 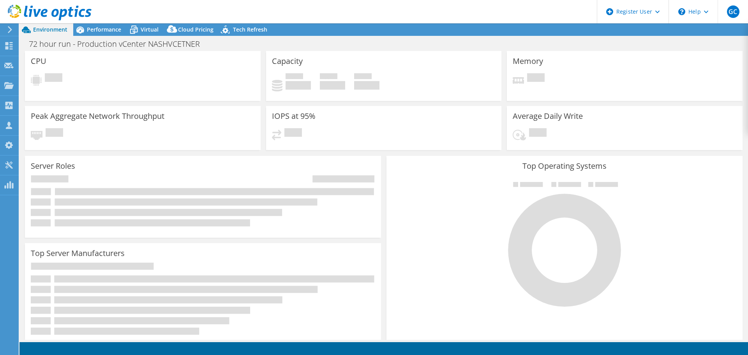 What do you see at coordinates (50, 29) in the screenshot?
I see `span: Environment` at bounding box center [50, 29].